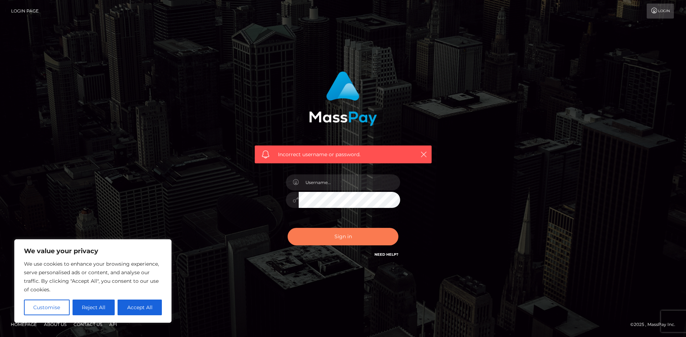 The width and height of the screenshot is (686, 337). I want to click on button: Accept All, so click(140, 308).